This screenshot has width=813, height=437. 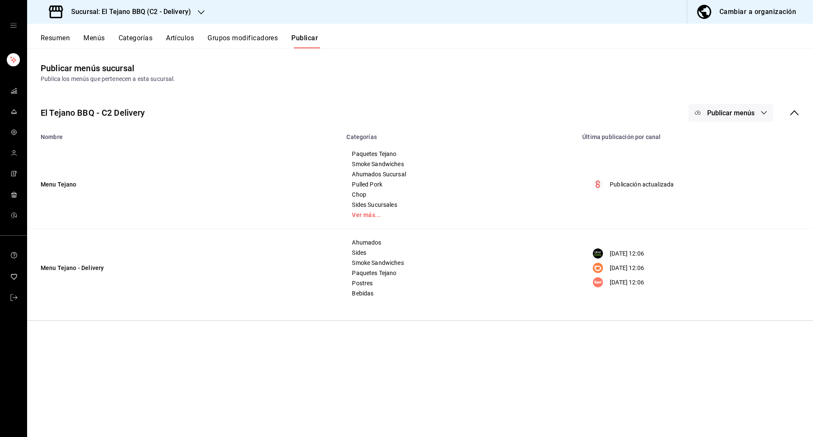 What do you see at coordinates (459, 215) in the screenshot?
I see `a: Ver más...` at bounding box center [459, 215].